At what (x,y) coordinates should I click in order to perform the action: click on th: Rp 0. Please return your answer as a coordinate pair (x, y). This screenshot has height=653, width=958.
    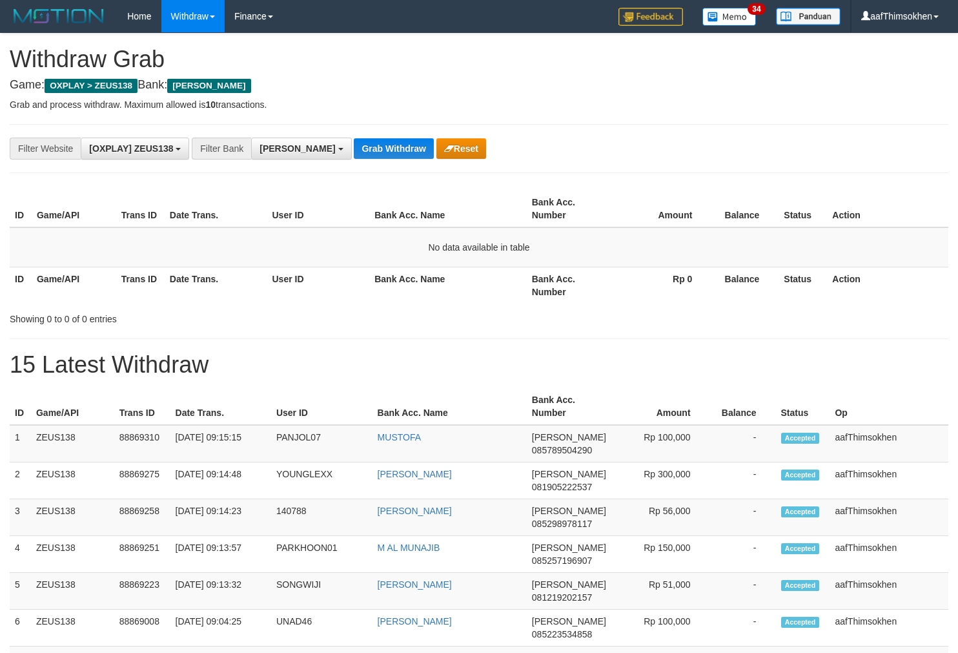
    Looking at the image, I should click on (662, 285).